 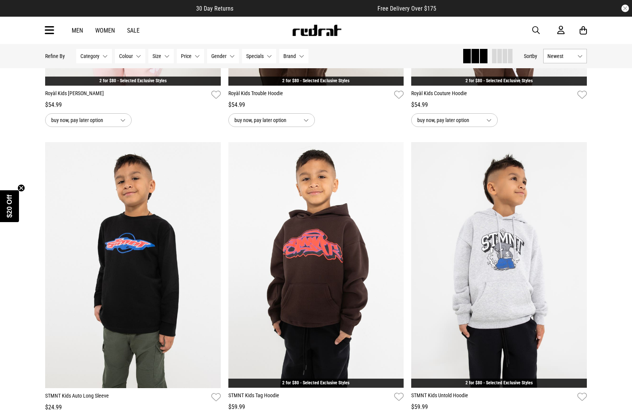 What do you see at coordinates (561, 56) in the screenshot?
I see `span: Newest` at bounding box center [561, 56].